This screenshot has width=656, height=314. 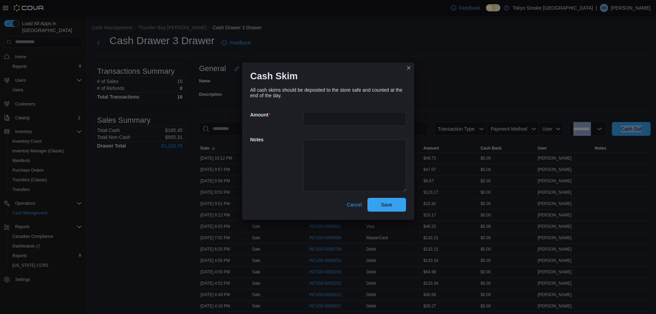 I want to click on h5: Notes, so click(x=276, y=139).